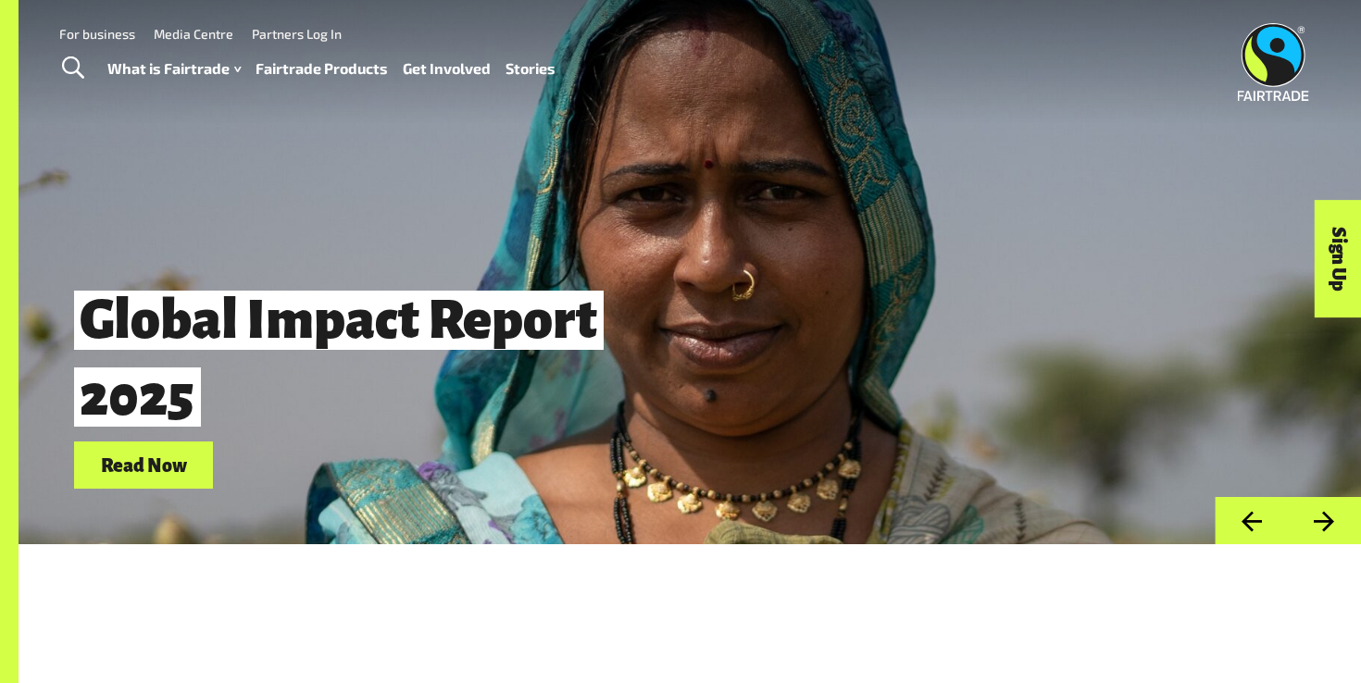 This screenshot has width=1361, height=683. What do you see at coordinates (72, 68) in the screenshot?
I see `a: Toggle Search` at bounding box center [72, 68].